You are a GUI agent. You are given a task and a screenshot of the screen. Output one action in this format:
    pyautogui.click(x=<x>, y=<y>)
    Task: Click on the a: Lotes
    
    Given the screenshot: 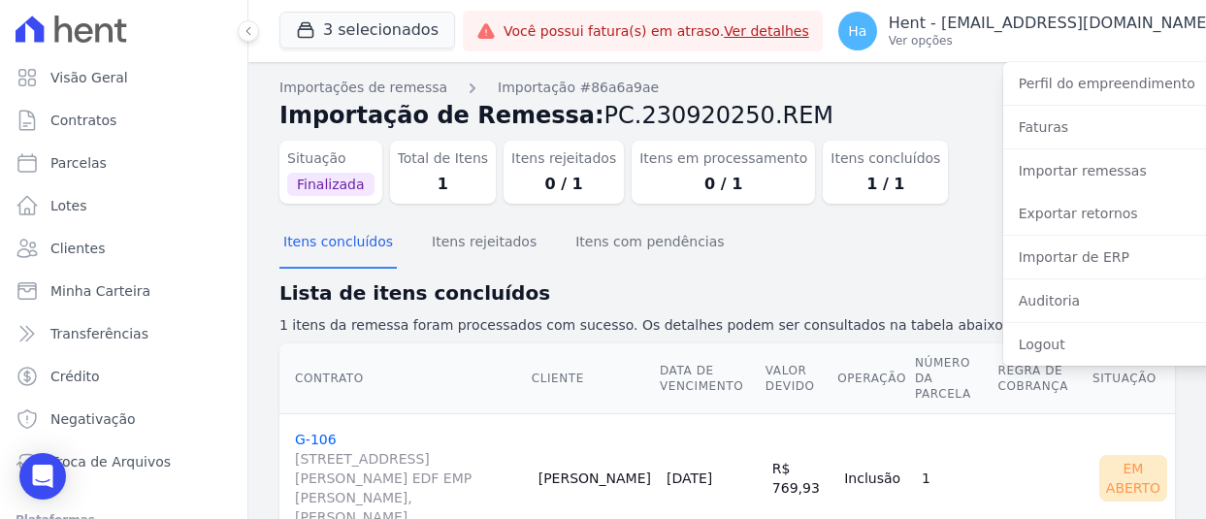 What is the action you would take?
    pyautogui.click(x=123, y=206)
    